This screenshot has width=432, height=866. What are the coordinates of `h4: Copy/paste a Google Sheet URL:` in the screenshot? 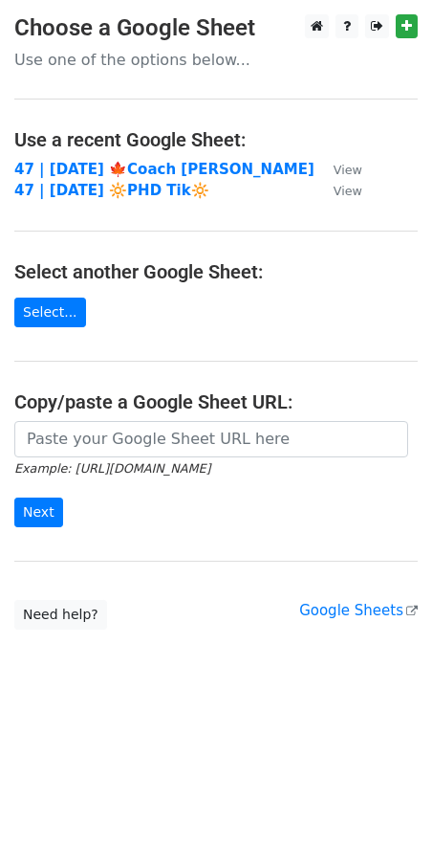 It's located at (216, 402).